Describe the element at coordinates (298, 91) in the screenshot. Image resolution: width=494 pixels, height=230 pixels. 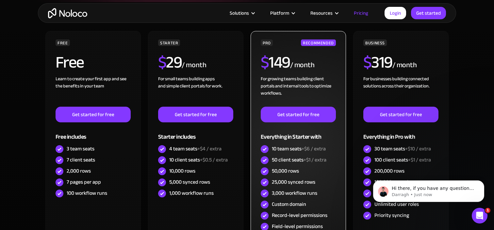
I see `div: For growing teams building client portals and internal tools to optimize workflows.` at that location.